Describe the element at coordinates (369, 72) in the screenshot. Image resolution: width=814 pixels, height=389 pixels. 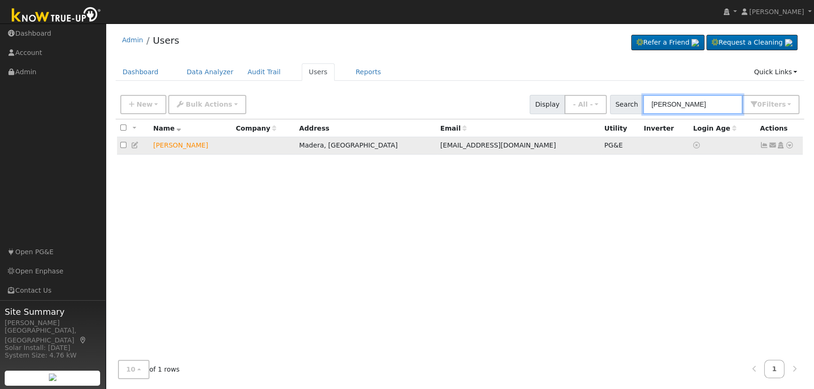
I see `a: Reports` at that location.